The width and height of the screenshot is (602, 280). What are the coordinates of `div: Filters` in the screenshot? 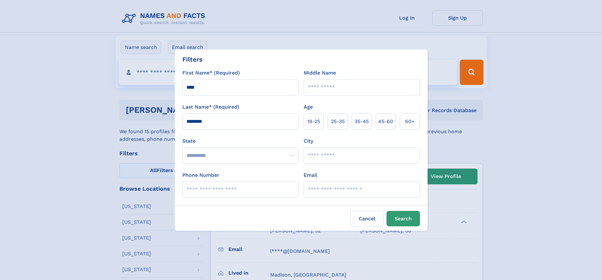 It's located at (192, 59).